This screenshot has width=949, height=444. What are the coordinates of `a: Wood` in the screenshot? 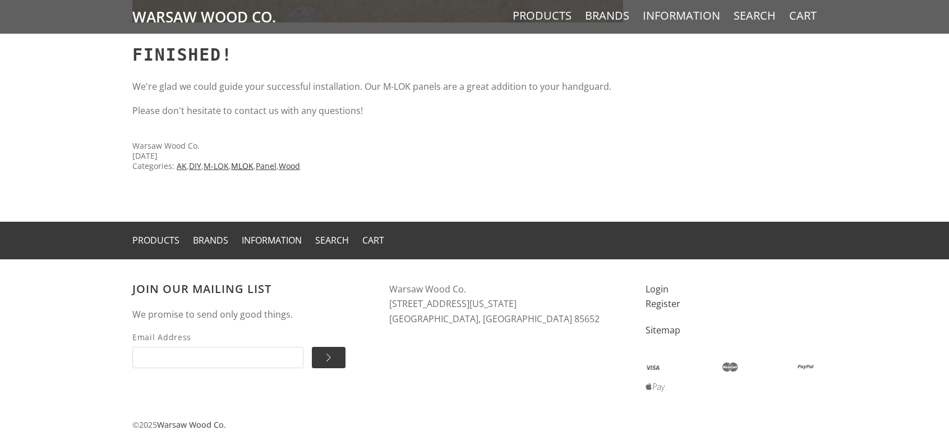 It's located at (289, 165).